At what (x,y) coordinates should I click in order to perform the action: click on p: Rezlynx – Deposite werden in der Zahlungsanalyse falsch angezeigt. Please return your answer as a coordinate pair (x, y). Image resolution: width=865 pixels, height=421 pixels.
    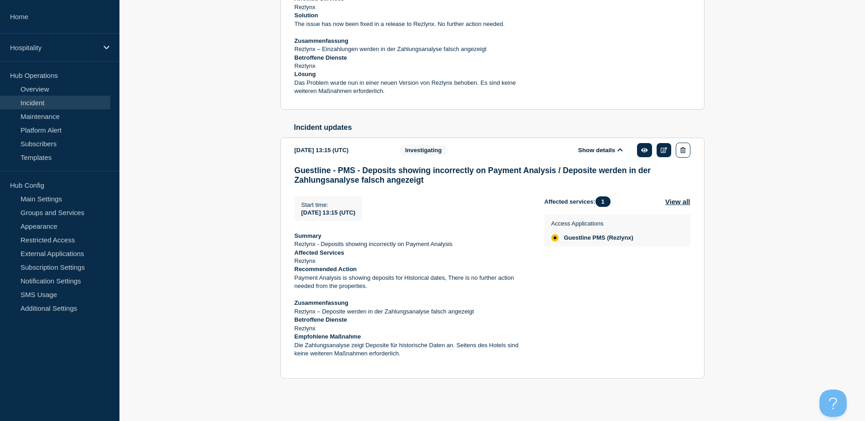
    Looking at the image, I should click on (412, 312).